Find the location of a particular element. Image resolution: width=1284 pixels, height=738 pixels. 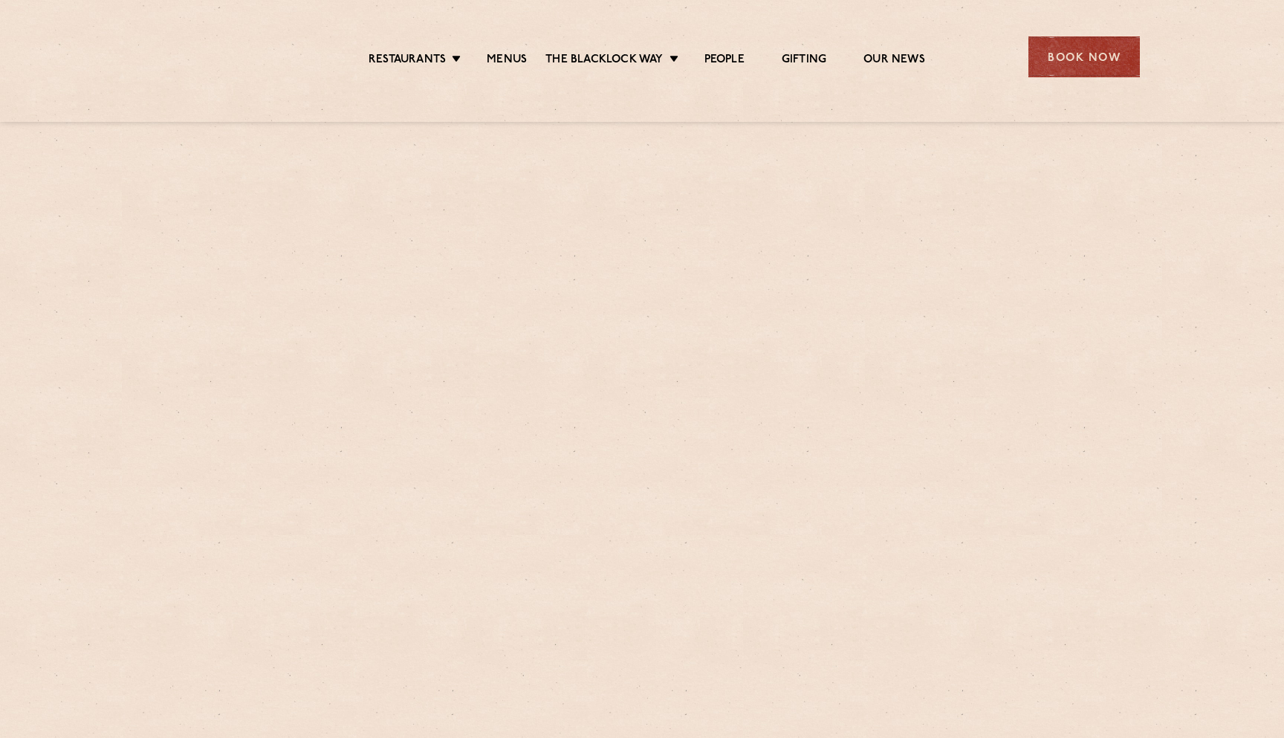

a: The Blacklock Way is located at coordinates (604, 61).